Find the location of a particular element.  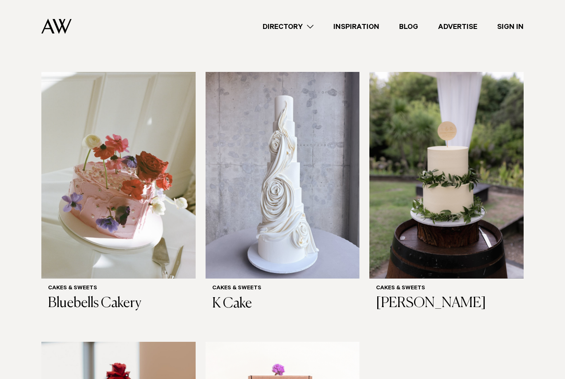

img: Auckland Weddings Cakes & Sweets | Jenna Maree Cakes is located at coordinates (446, 175).